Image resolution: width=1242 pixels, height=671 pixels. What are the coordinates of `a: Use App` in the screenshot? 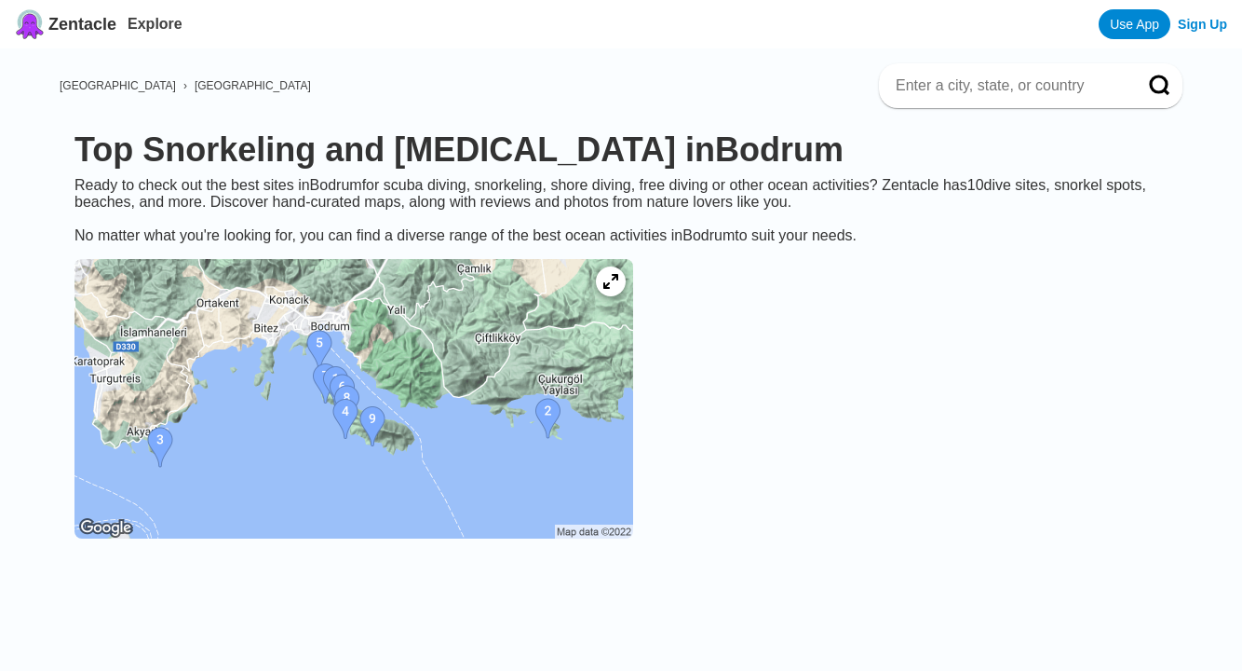 It's located at (1134, 24).